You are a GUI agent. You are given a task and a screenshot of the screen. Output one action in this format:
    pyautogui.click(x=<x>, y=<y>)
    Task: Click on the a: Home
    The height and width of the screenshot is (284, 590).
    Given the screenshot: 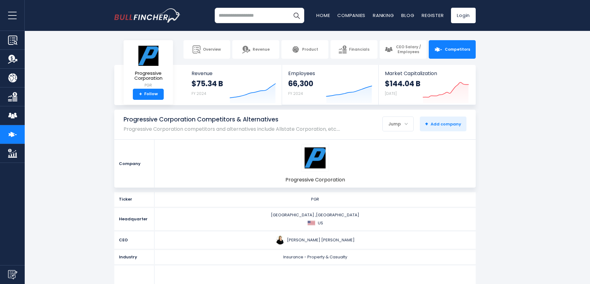 What is the action you would take?
    pyautogui.click(x=323, y=15)
    